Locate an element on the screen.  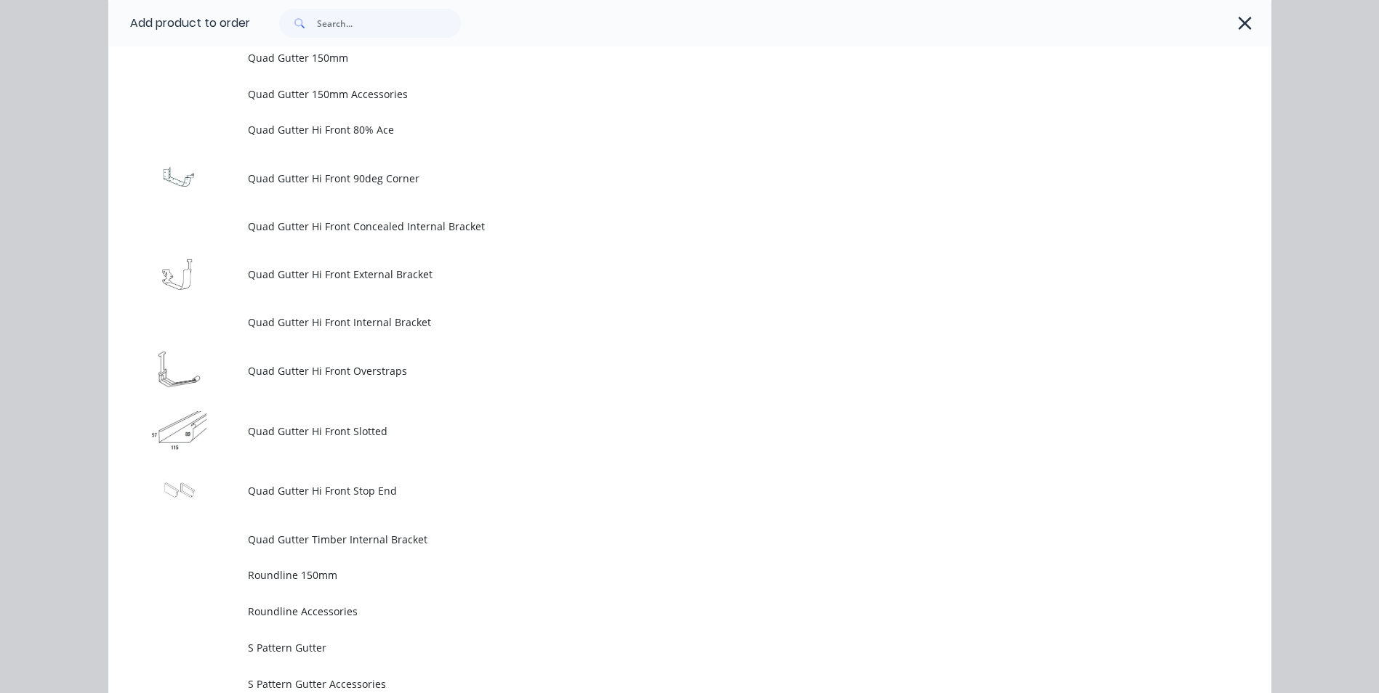
span: Quad Gutter 150mm is located at coordinates (657, 57).